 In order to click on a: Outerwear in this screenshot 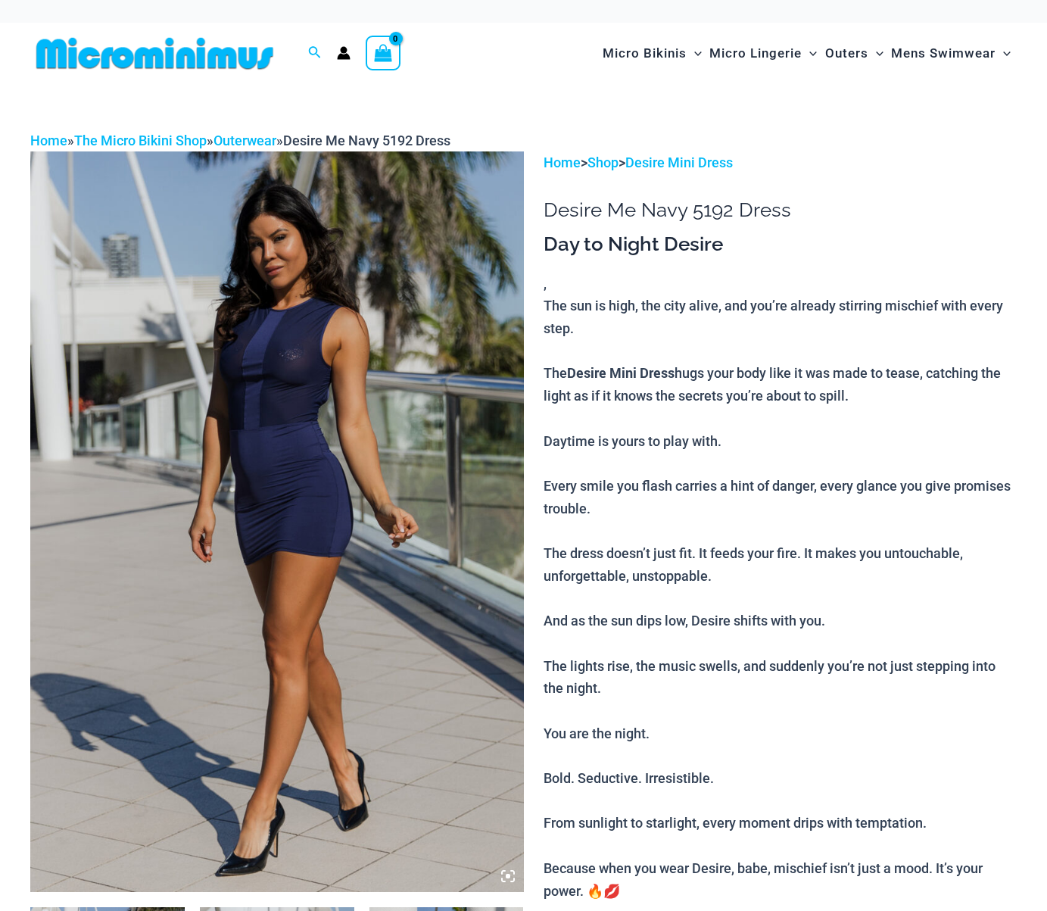, I will do `click(245, 140)`.